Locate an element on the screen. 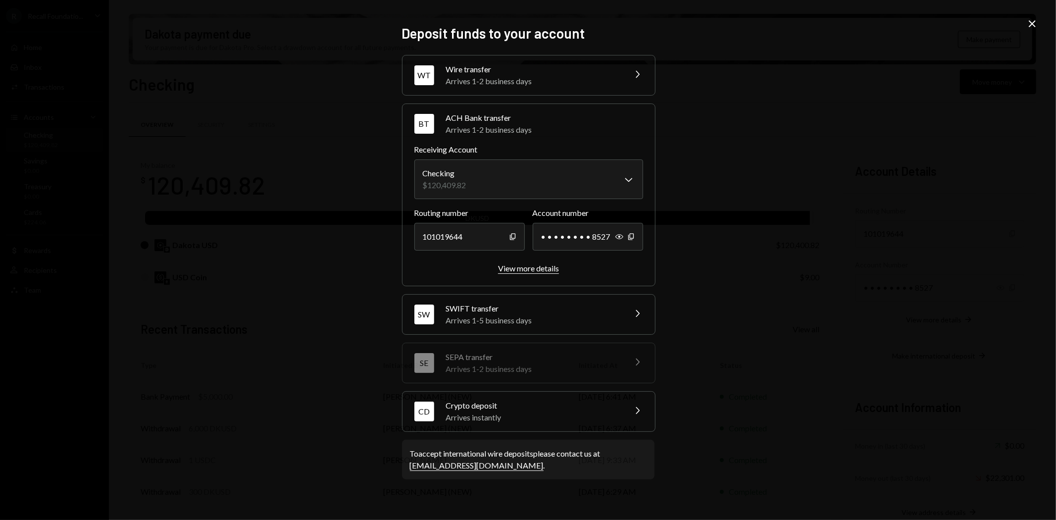 The height and width of the screenshot is (520, 1056). div: Arrives 1-5 business days is located at coordinates (533, 320).